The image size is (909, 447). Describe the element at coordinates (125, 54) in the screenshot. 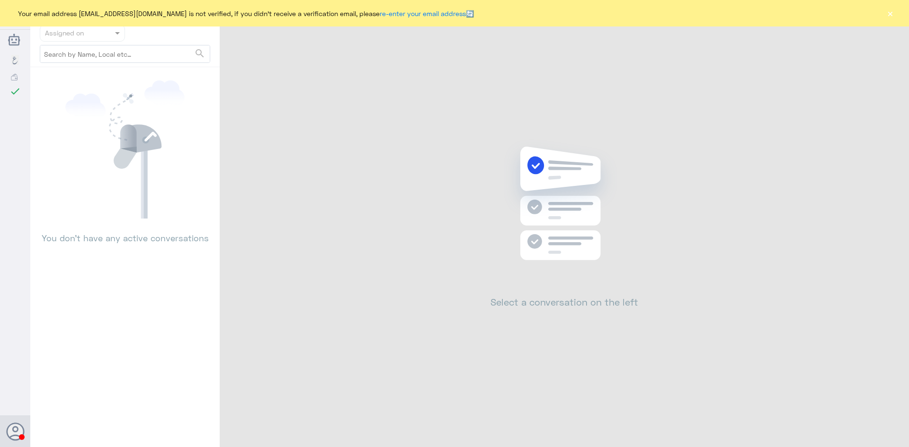

I see `input: Search by Name, Local etc…` at that location.